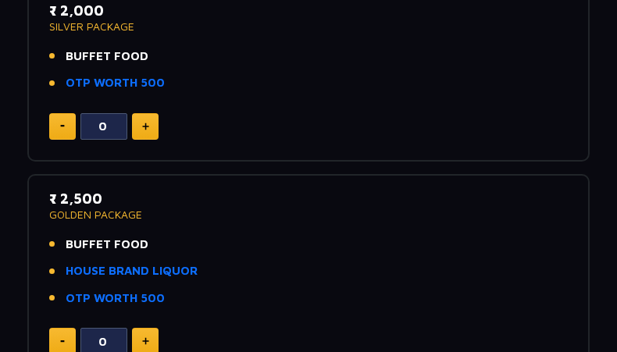 Image resolution: width=617 pixels, height=352 pixels. Describe the element at coordinates (309, 215) in the screenshot. I see `p: GOLDEN PACKAGE` at that location.